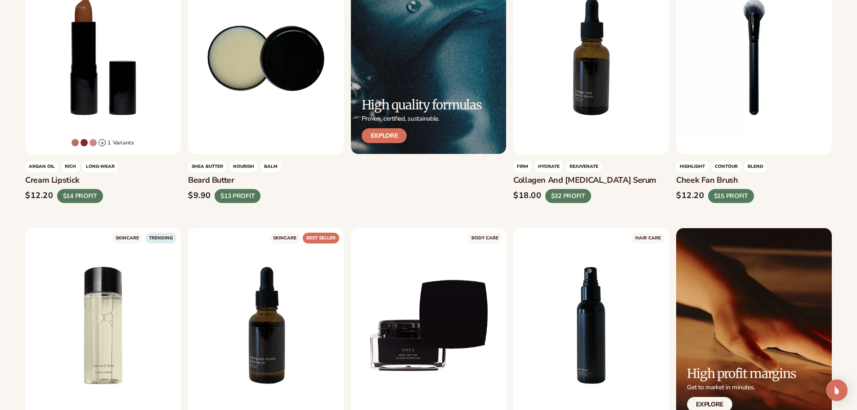 This screenshot has height=410, width=857. Describe the element at coordinates (755, 166) in the screenshot. I see `span: blend` at that location.